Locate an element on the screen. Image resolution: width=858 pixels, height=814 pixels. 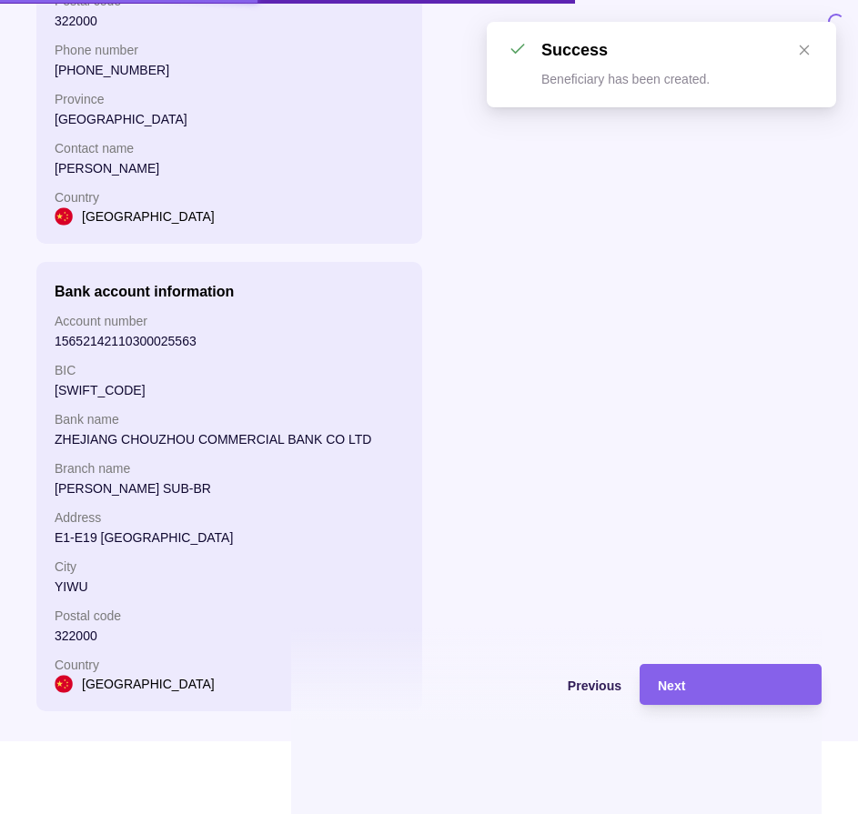
img: cn is located at coordinates (64, 217).